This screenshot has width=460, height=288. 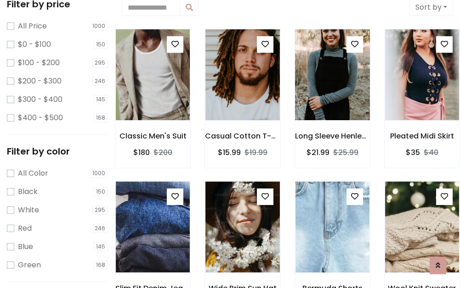 I want to click on label: $200 - $300, so click(x=39, y=81).